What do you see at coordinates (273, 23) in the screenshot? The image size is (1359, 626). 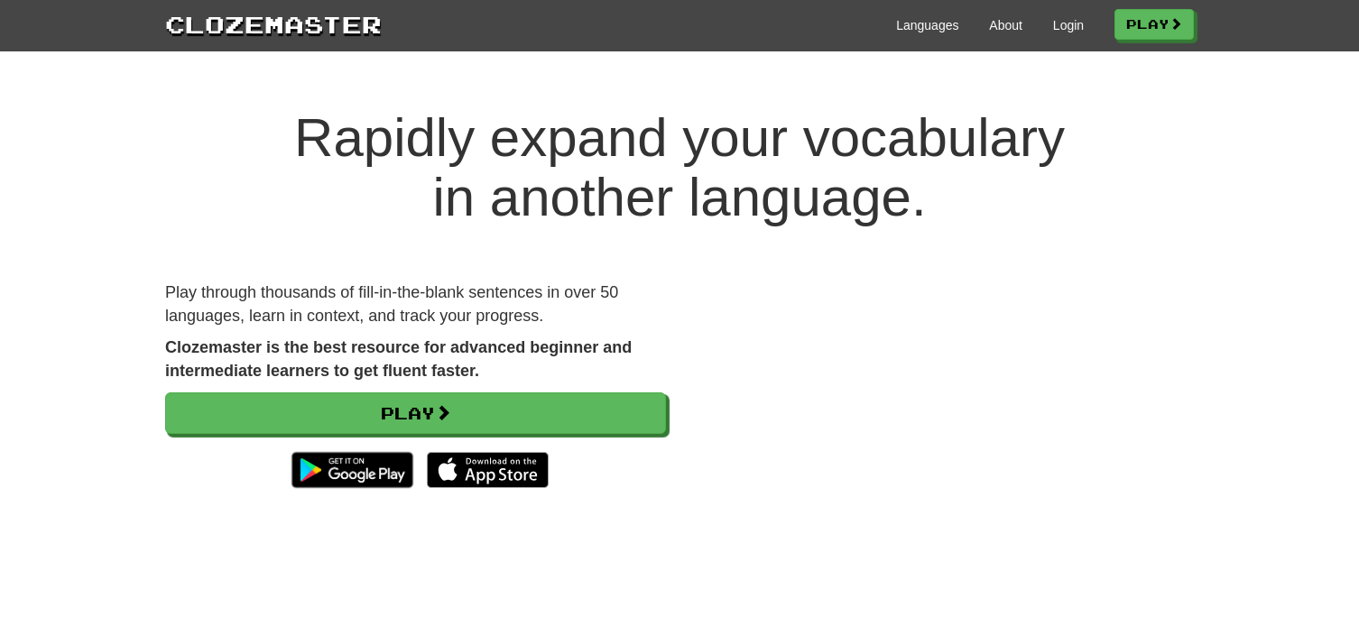 I see `a: Clozemaster` at bounding box center [273, 23].